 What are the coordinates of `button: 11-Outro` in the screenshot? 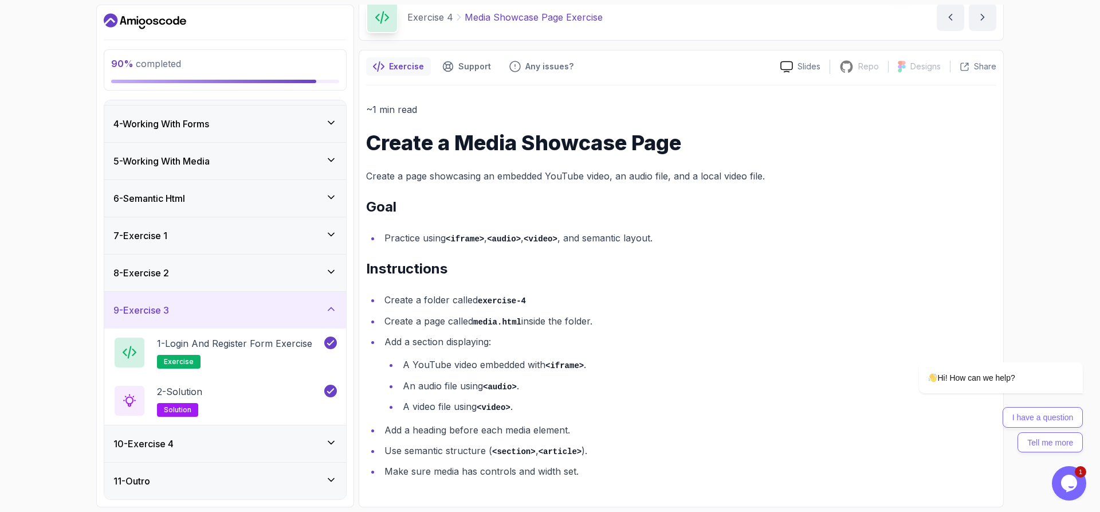 It's located at (225, 481).